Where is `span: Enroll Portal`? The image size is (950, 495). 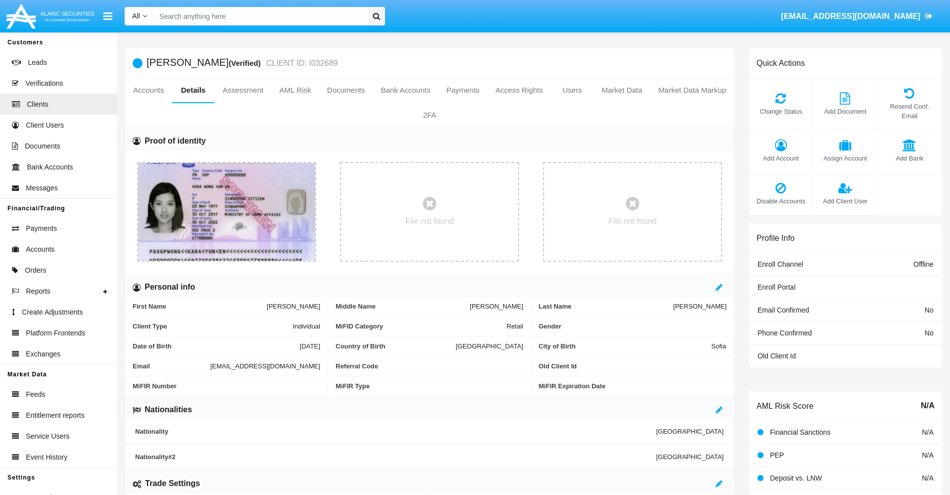
span: Enroll Portal is located at coordinates (777, 287).